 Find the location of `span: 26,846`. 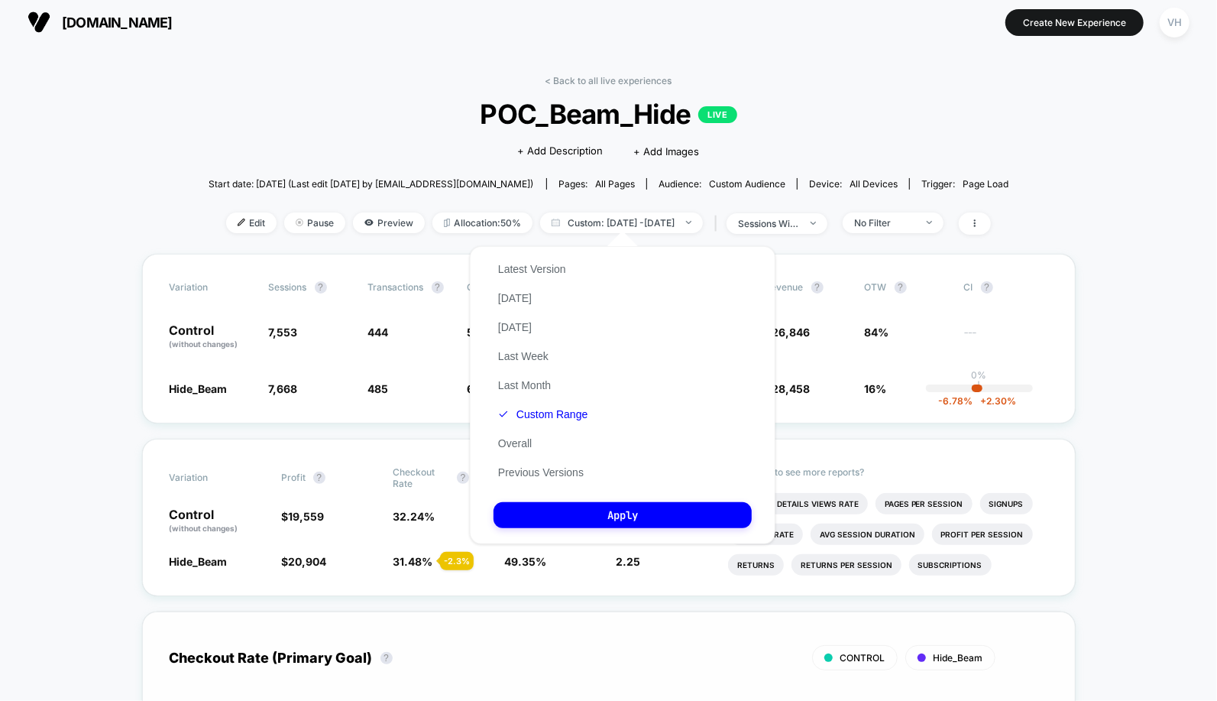

span: 26,846 is located at coordinates (792, 332).